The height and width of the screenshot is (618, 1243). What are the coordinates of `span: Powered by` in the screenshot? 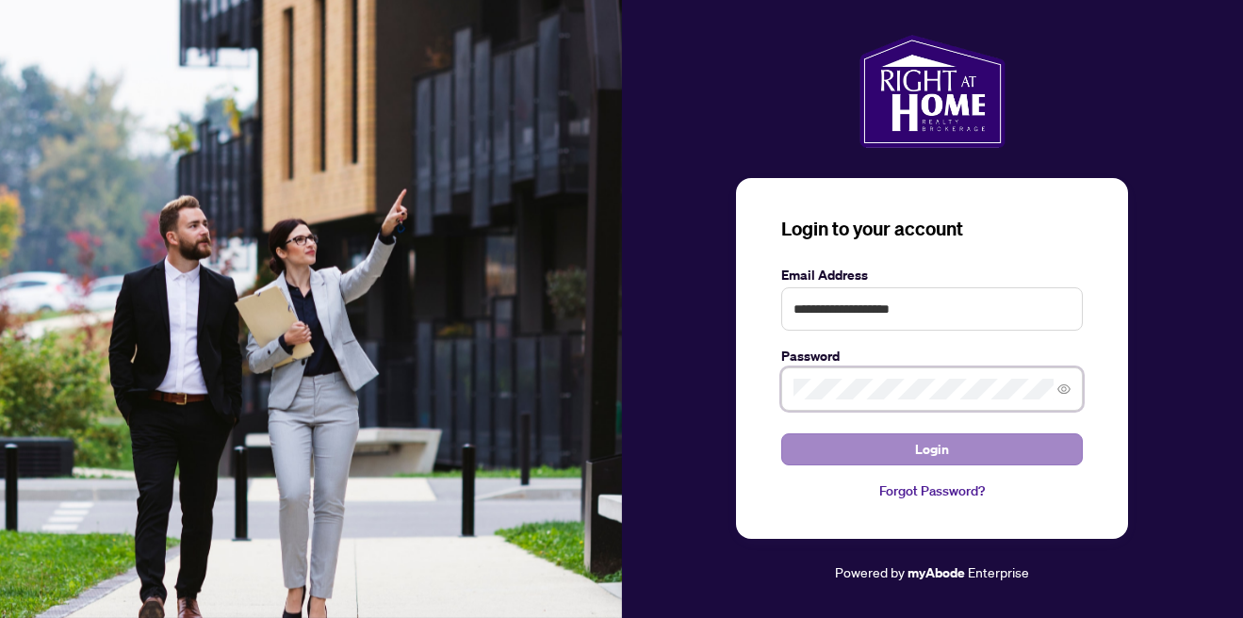 It's located at (870, 572).